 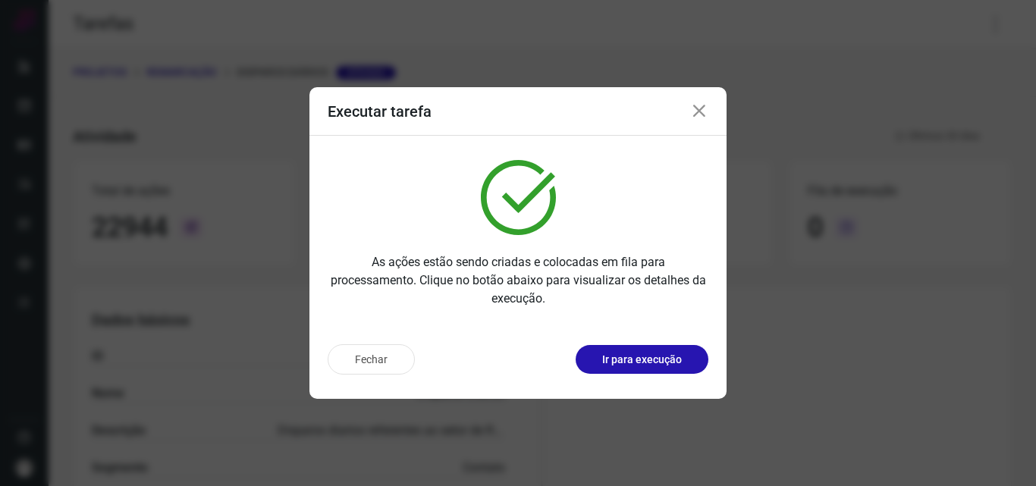 What do you see at coordinates (642, 360) in the screenshot?
I see `button: Ir para execução` at bounding box center [642, 360].